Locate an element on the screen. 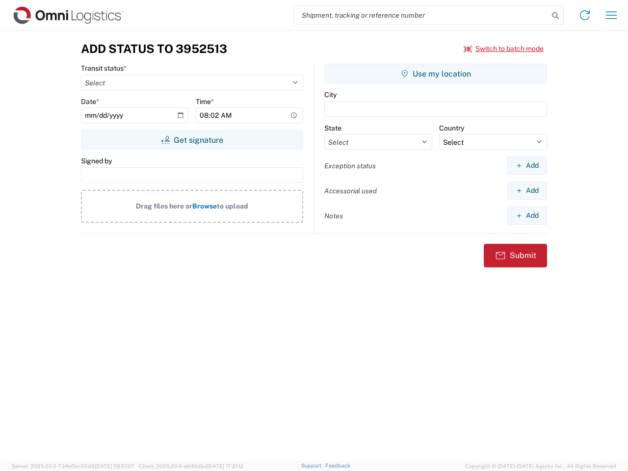 This screenshot has width=628, height=471. button: Use my location is located at coordinates (436, 74).